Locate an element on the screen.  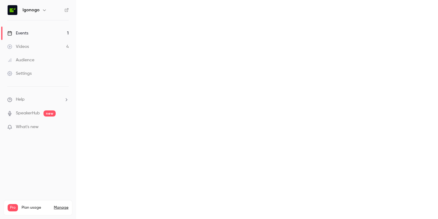
h6: Igonogo is located at coordinates (31, 10).